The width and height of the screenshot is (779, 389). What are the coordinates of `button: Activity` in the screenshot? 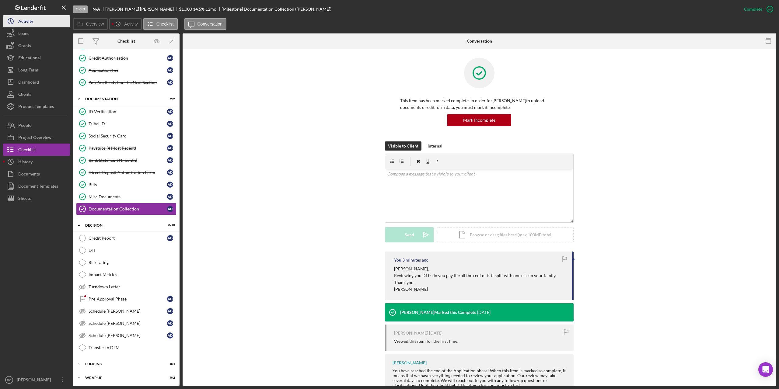 It's located at (125, 24).